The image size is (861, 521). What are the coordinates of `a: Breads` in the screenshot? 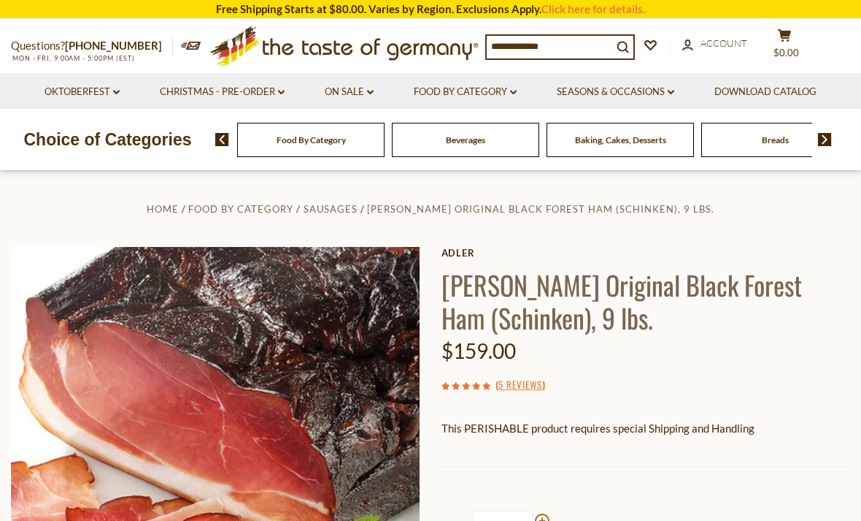 It's located at (775, 139).